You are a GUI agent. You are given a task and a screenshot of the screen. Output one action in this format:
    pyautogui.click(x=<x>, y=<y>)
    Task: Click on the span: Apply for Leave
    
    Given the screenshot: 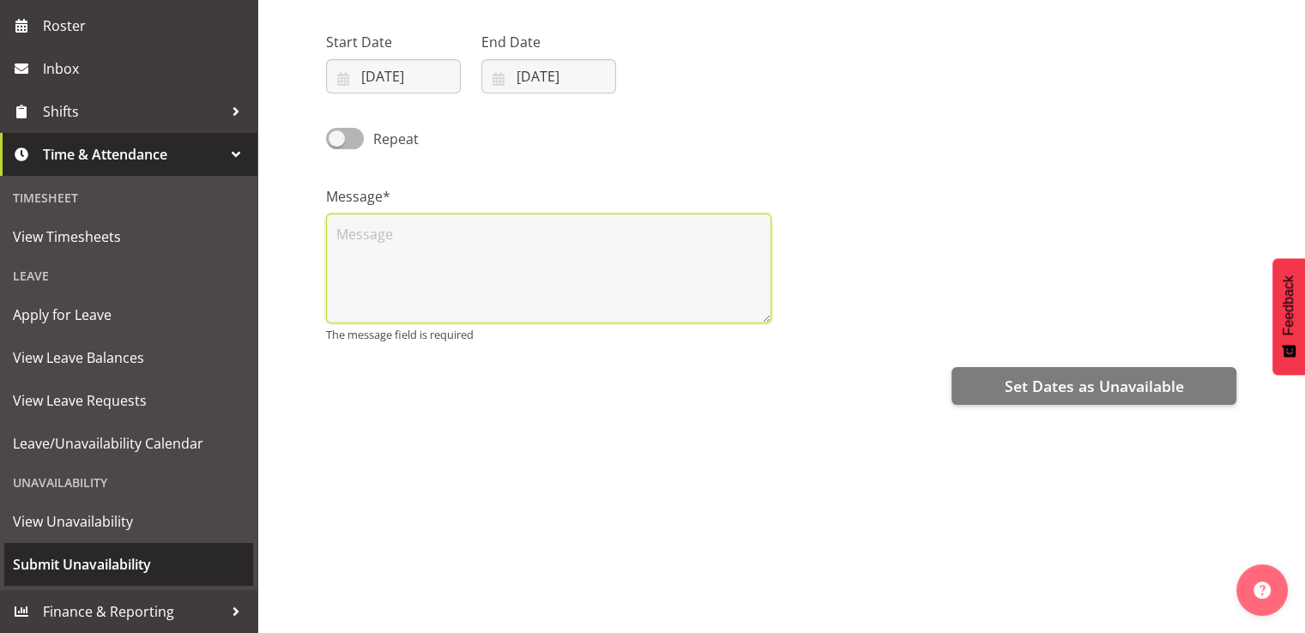 What is the action you would take?
    pyautogui.click(x=129, y=315)
    